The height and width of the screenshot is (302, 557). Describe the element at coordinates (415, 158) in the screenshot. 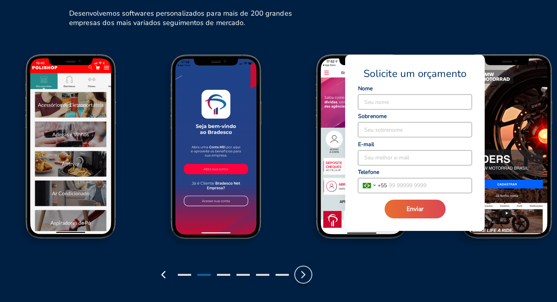

I see `input: Seu melhor e-mail` at that location.